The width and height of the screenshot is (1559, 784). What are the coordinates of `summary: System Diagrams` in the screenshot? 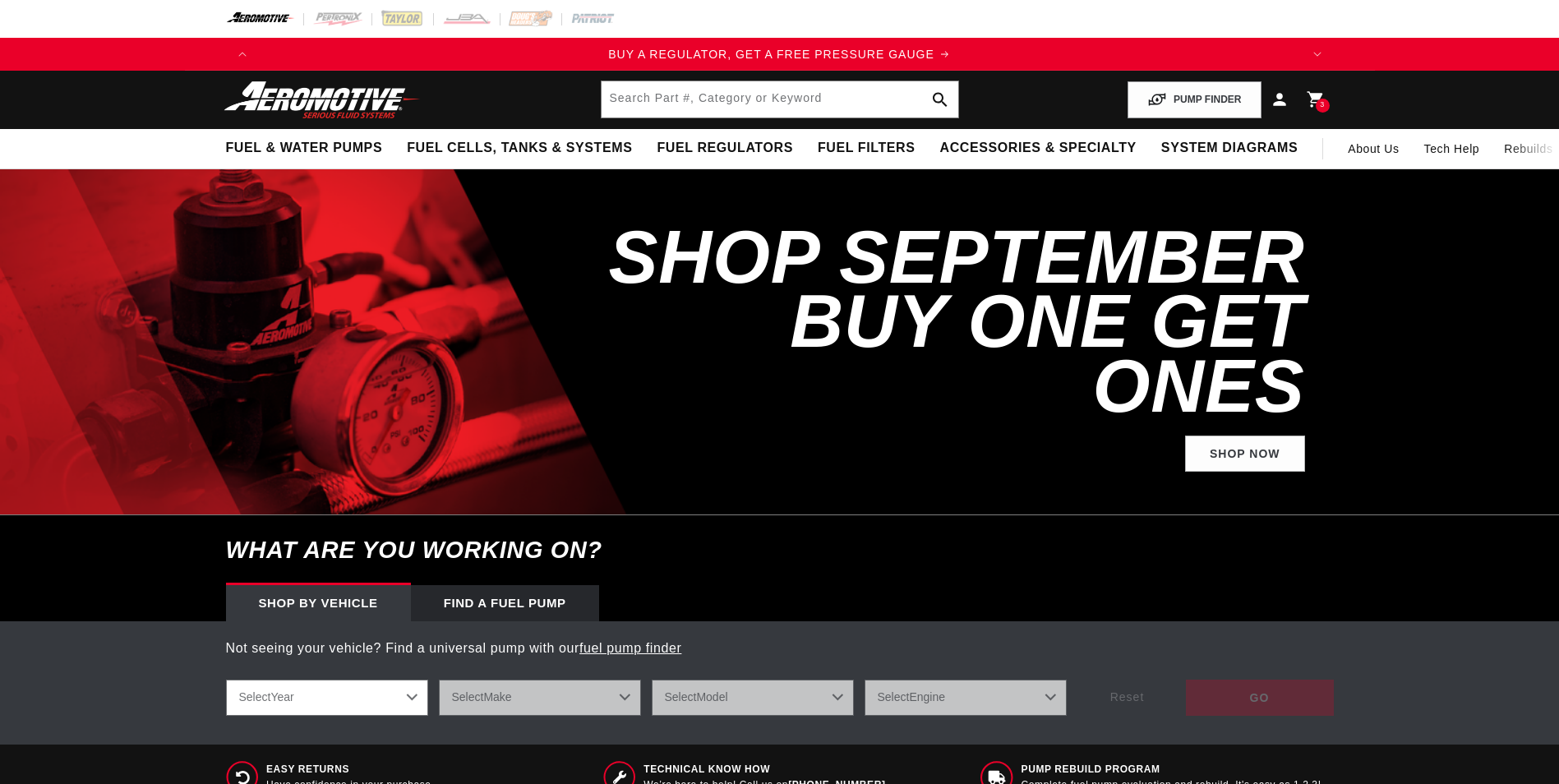 It's located at (1230, 148).